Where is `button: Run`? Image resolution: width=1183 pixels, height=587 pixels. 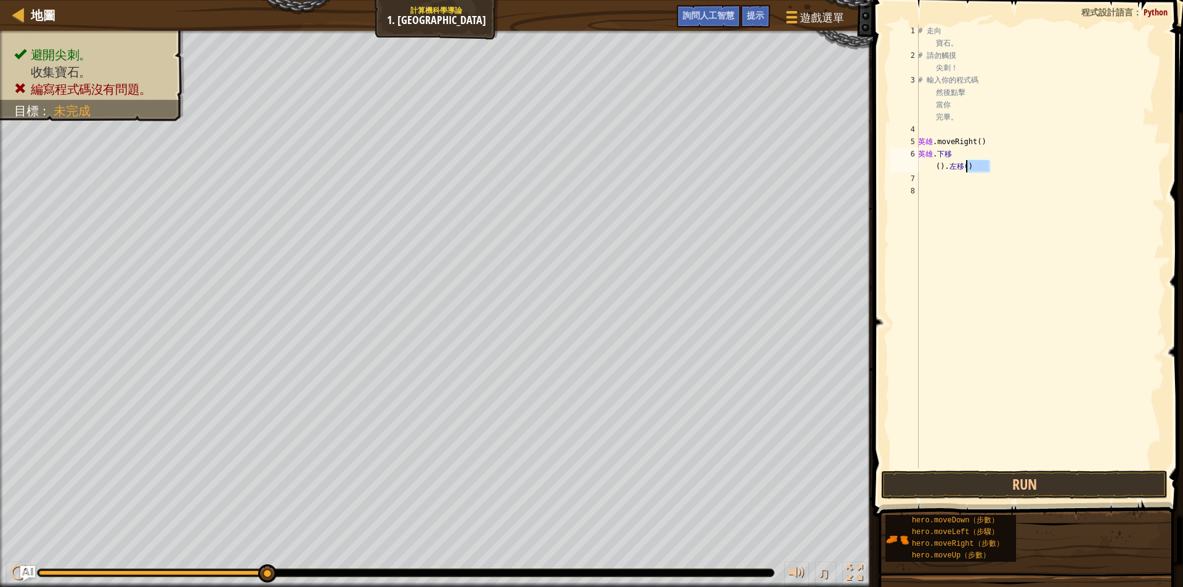
button: Run is located at coordinates (1024, 485).